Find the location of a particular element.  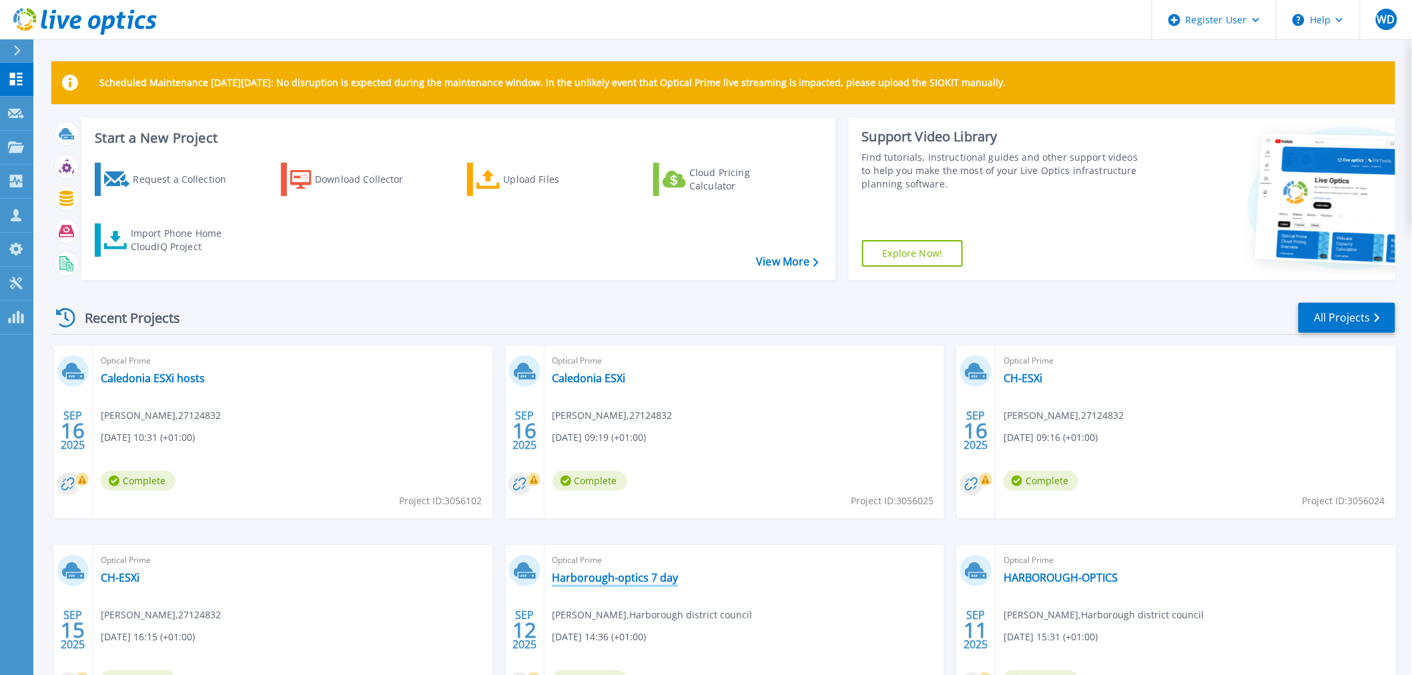

div: Upload Files is located at coordinates (557, 180).